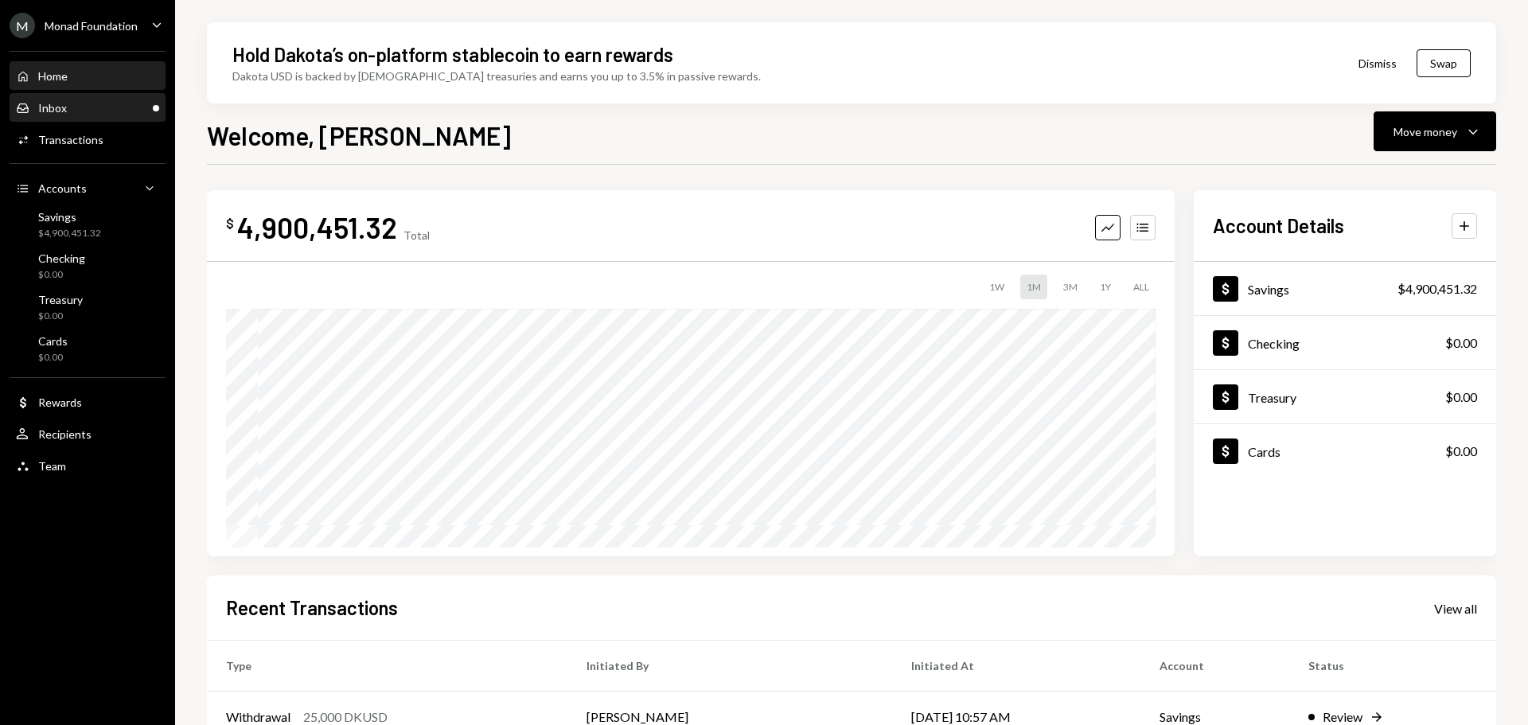  I want to click on div: 1M, so click(1033, 286).